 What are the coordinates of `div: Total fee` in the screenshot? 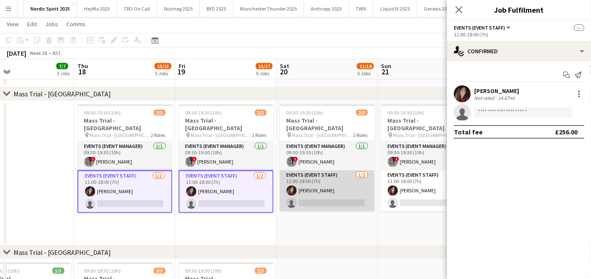 It's located at (468, 132).